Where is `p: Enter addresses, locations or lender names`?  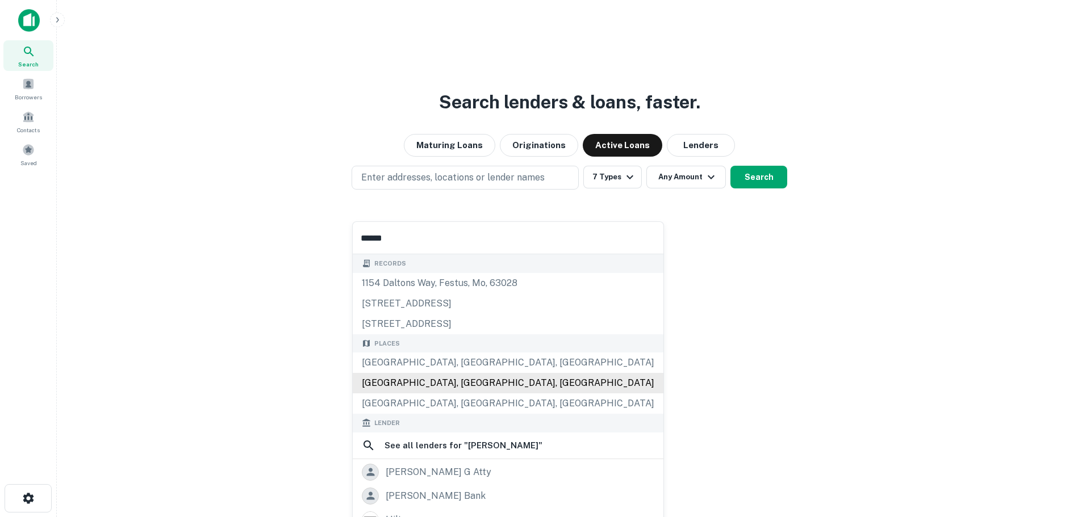
p: Enter addresses, locations or lender names is located at coordinates (453, 178).